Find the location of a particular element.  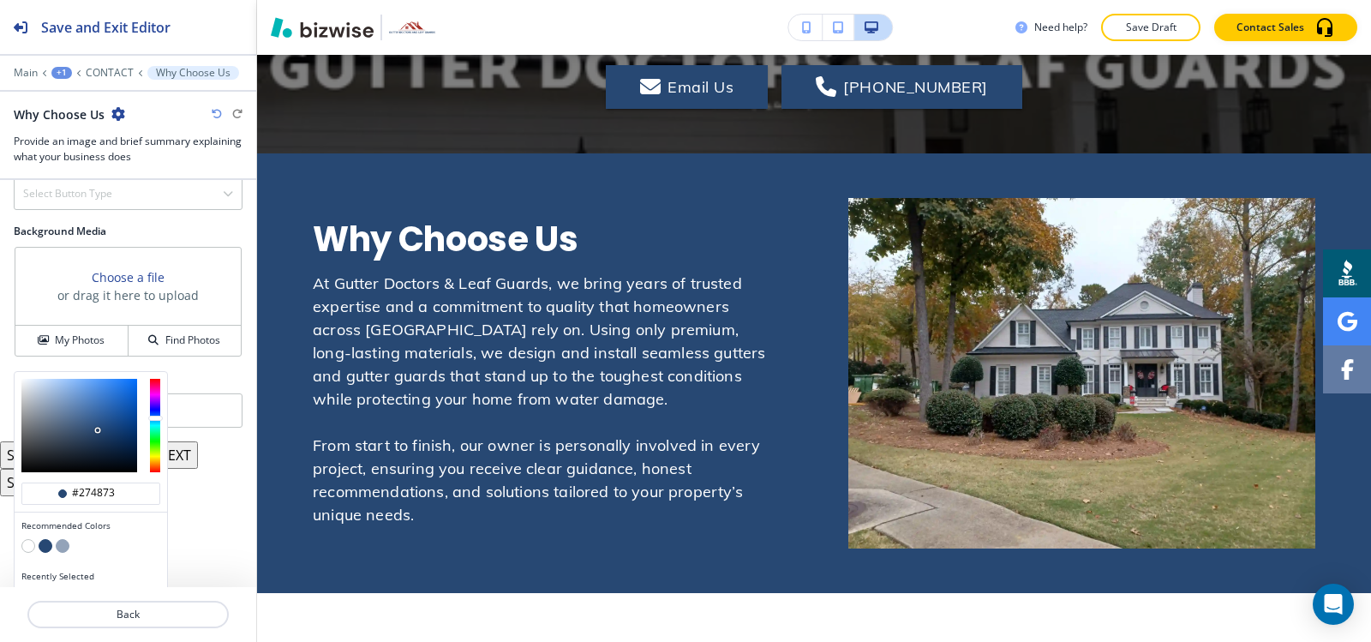

a: Social media link to facebook account is located at coordinates (1347, 369).